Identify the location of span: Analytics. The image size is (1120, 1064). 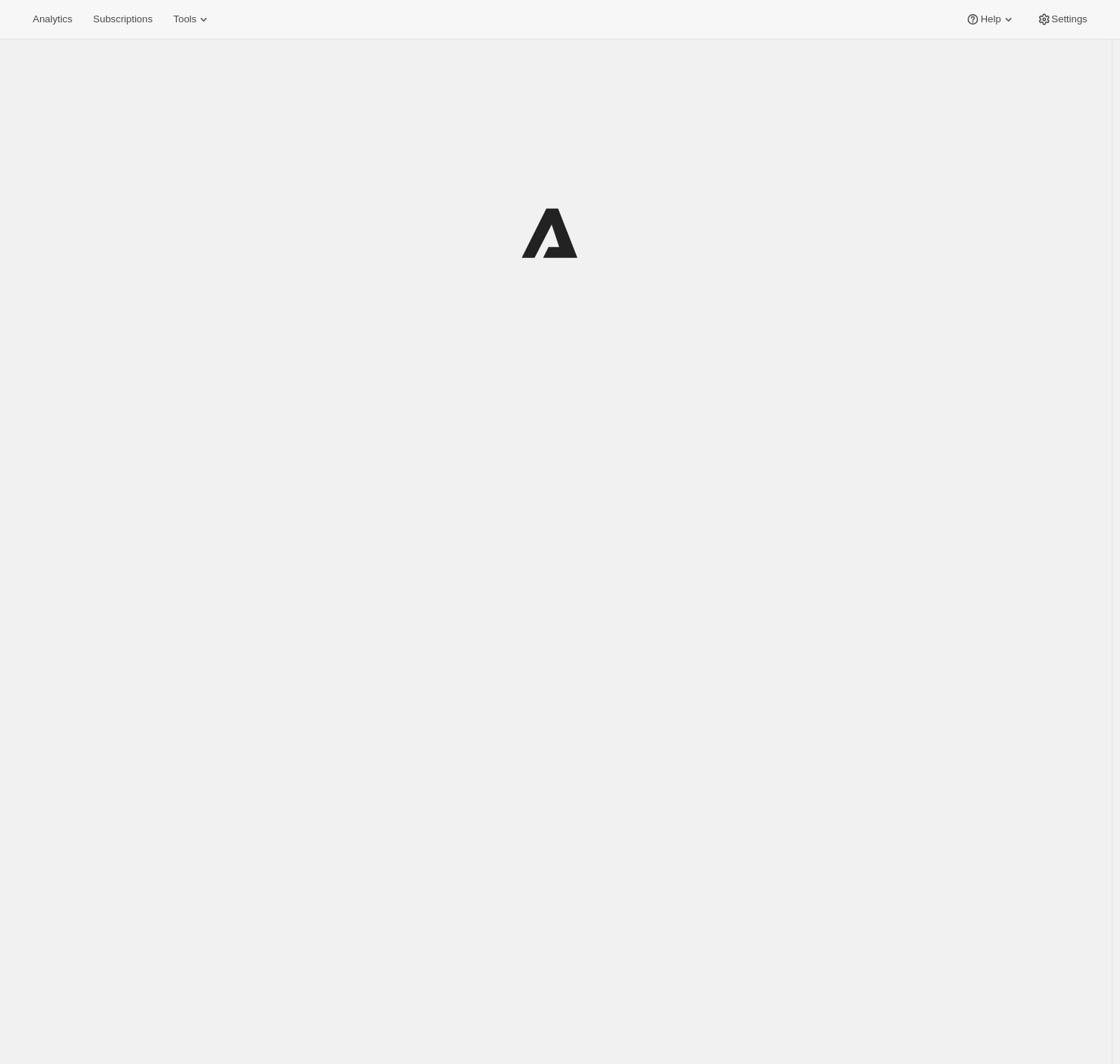
(52, 20).